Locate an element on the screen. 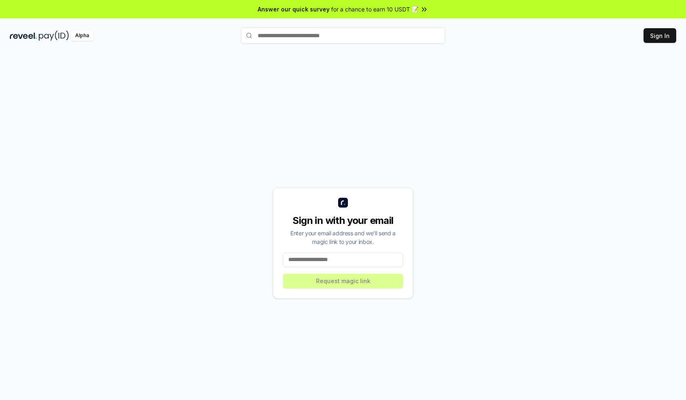 This screenshot has height=400, width=686. span: for a chance to earn 10 USDT 📝 is located at coordinates (375, 9).